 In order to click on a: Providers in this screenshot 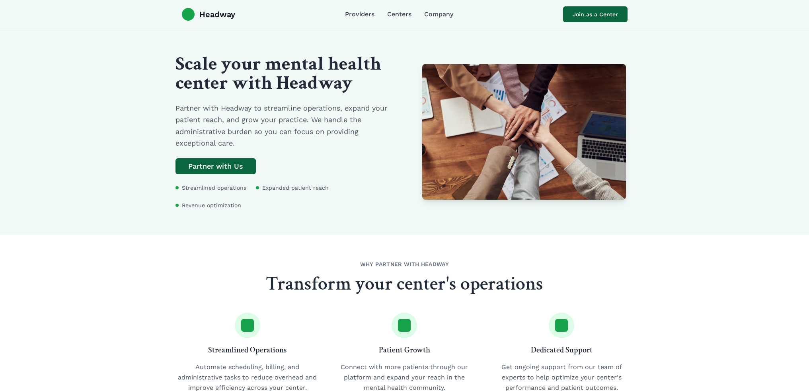, I will do `click(360, 14)`.